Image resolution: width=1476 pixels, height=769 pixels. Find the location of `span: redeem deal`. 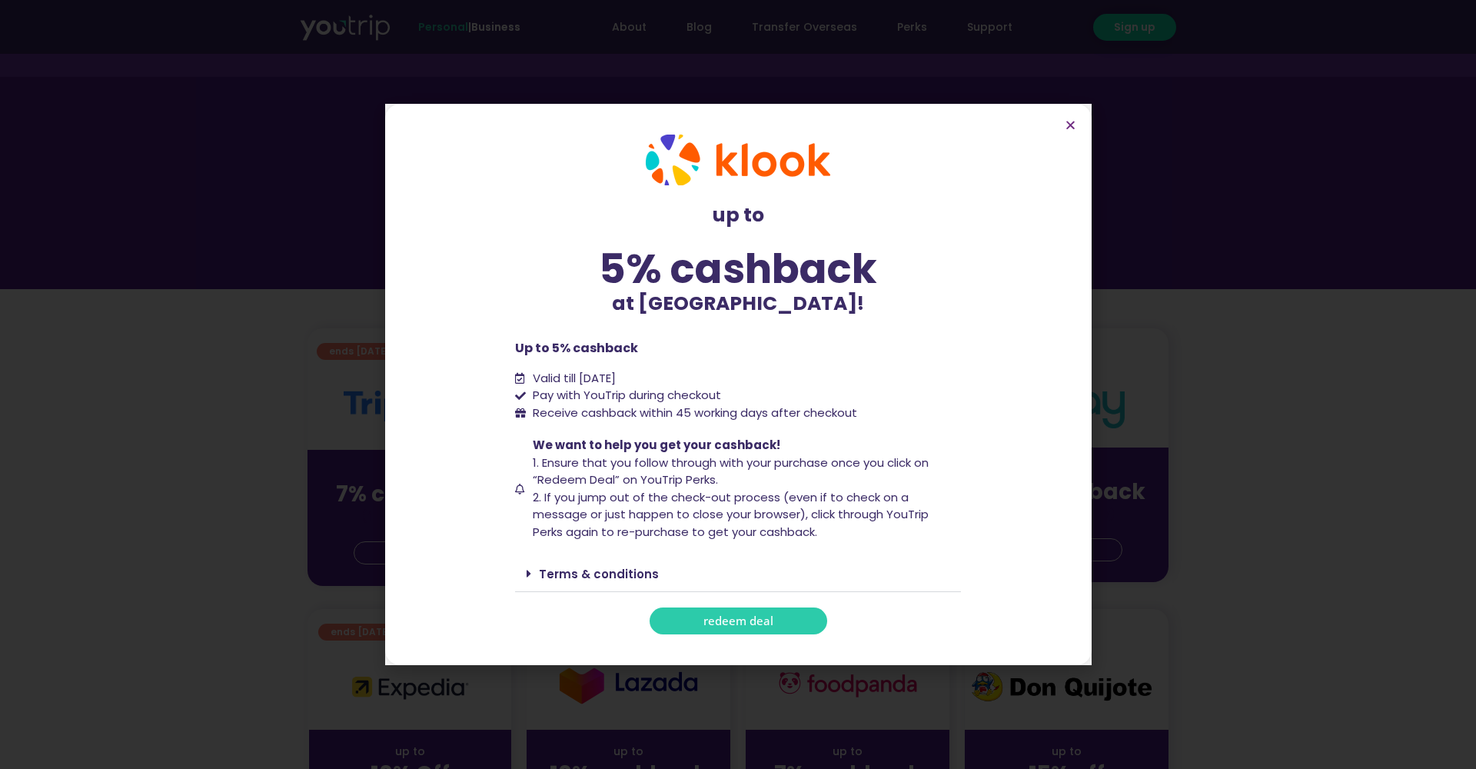

span: redeem deal is located at coordinates (738, 621).